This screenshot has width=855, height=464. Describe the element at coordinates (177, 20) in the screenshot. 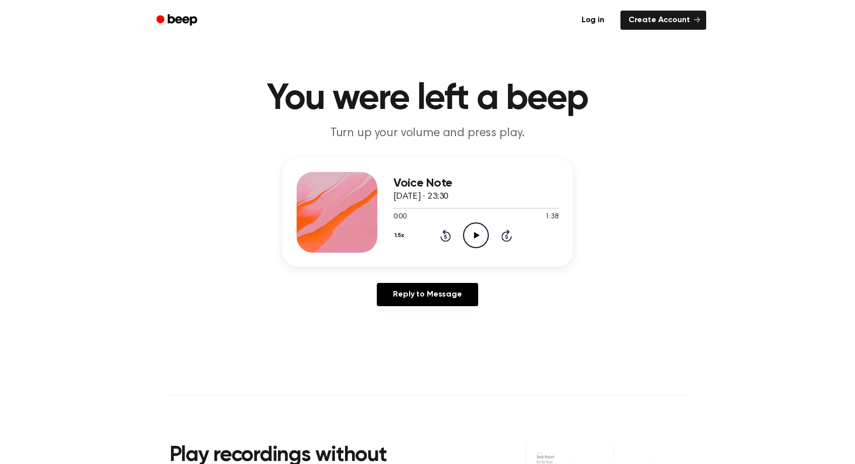

I see `a: Beep` at that location.